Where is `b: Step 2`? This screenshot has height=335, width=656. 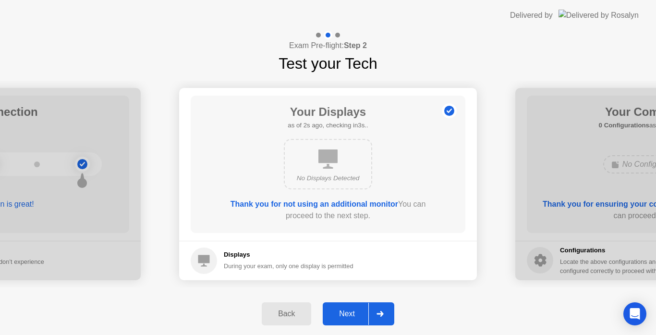 b: Step 2 is located at coordinates (355, 45).